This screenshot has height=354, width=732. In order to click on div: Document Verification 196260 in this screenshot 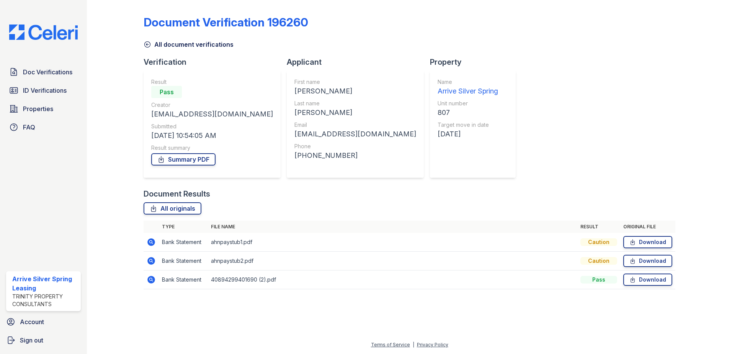, I will do `click(226, 22)`.